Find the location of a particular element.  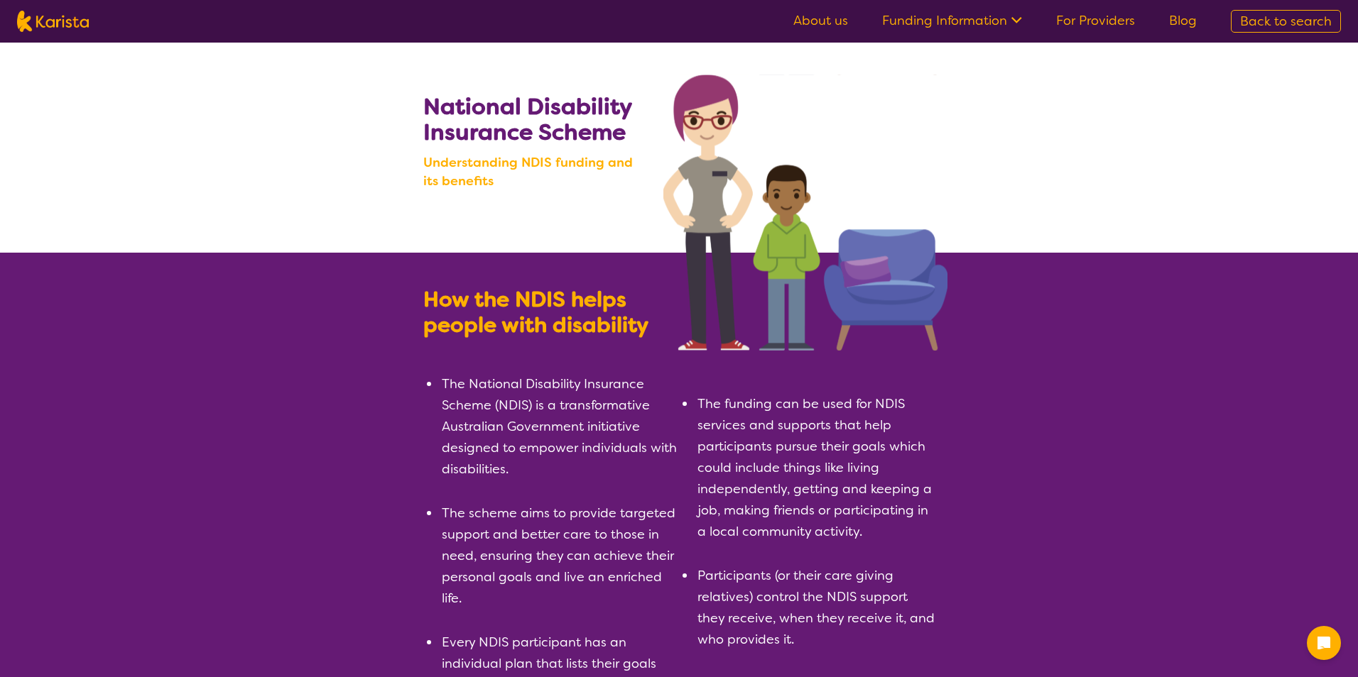

span: Back to search is located at coordinates (1285, 21).